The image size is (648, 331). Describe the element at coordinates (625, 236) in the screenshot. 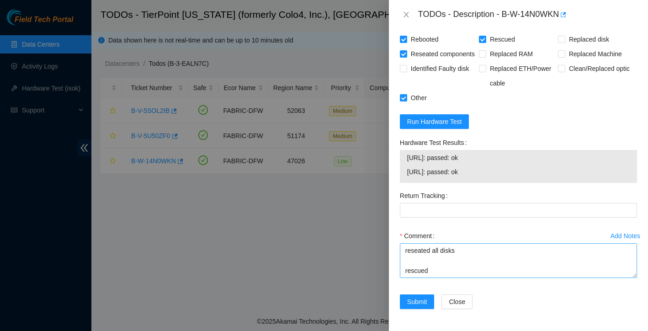

I see `button: Add Notes` at that location.